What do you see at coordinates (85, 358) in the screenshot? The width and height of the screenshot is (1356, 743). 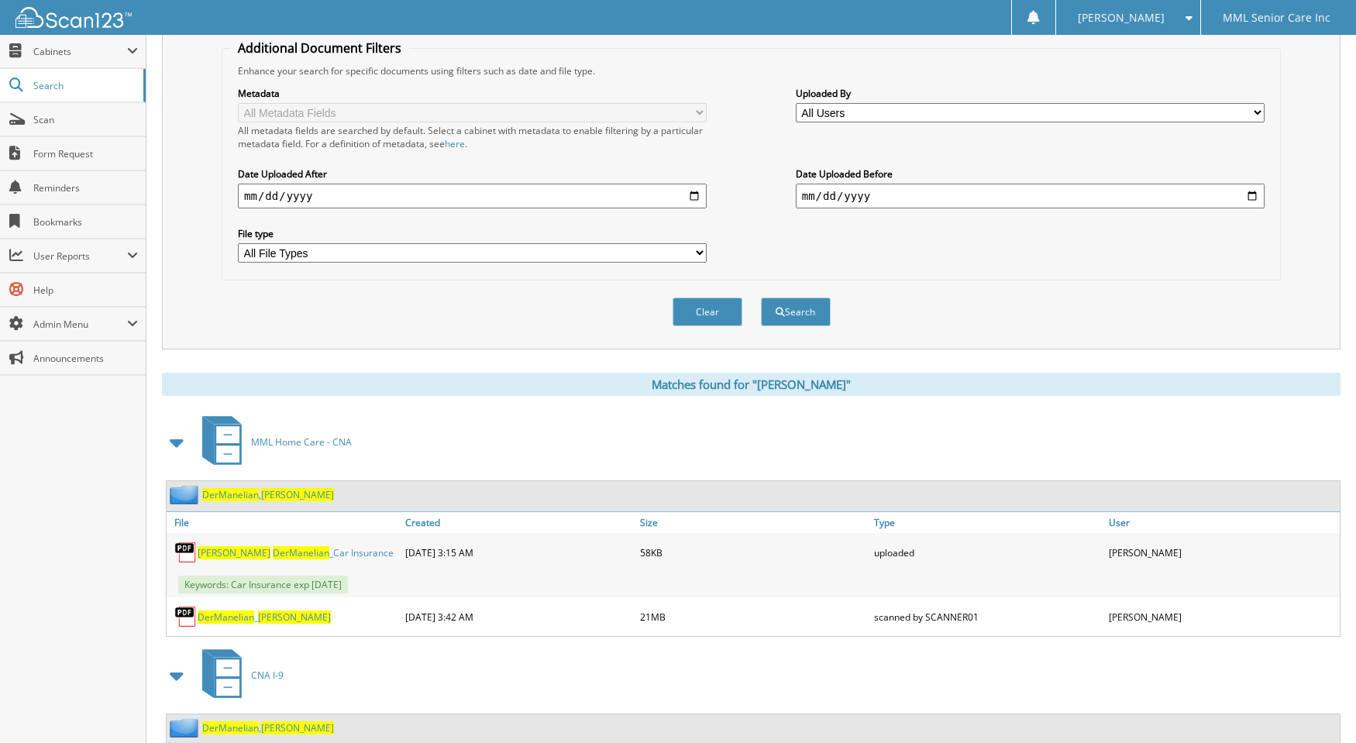 I see `span: Announcements` at bounding box center [85, 358].